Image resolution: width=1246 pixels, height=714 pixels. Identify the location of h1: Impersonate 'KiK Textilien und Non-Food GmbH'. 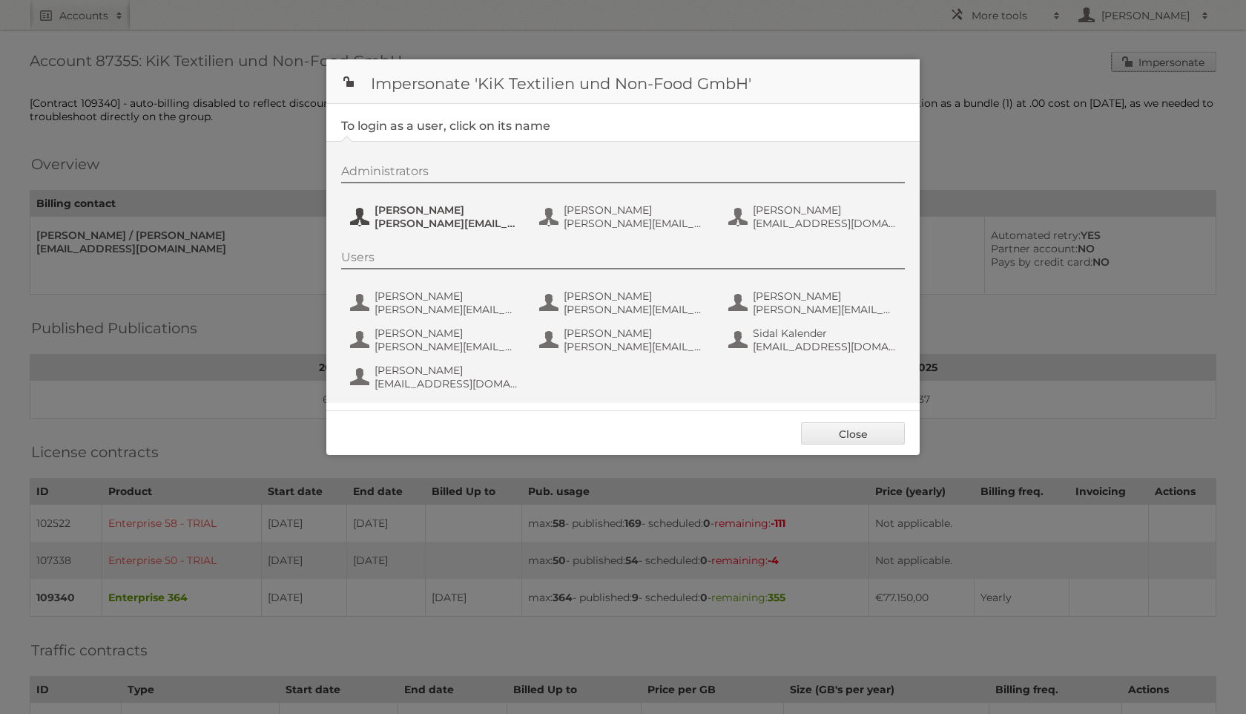
(623, 82).